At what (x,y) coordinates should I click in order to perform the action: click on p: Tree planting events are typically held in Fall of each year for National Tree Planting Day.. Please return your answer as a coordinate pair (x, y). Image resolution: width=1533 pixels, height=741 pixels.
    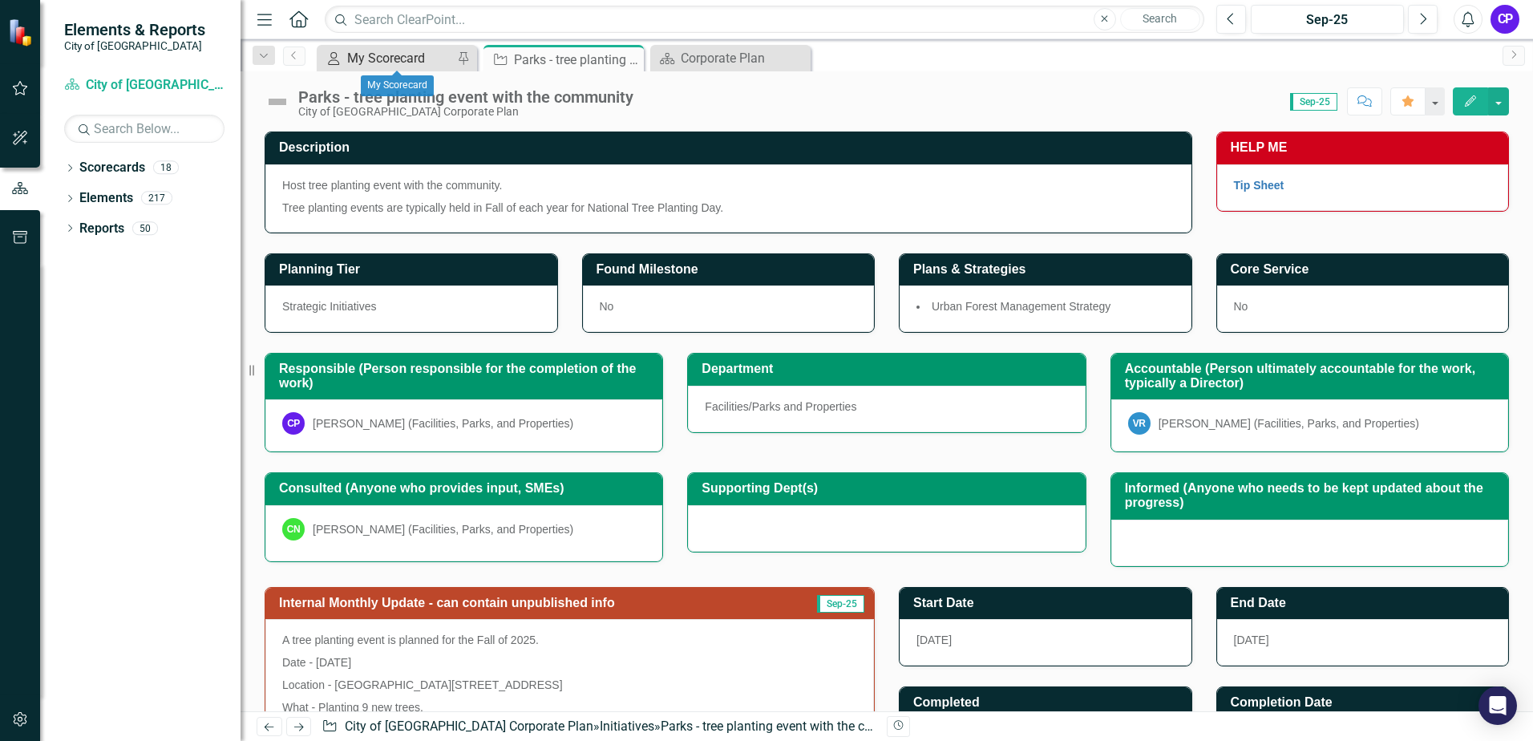
    Looking at the image, I should click on (728, 206).